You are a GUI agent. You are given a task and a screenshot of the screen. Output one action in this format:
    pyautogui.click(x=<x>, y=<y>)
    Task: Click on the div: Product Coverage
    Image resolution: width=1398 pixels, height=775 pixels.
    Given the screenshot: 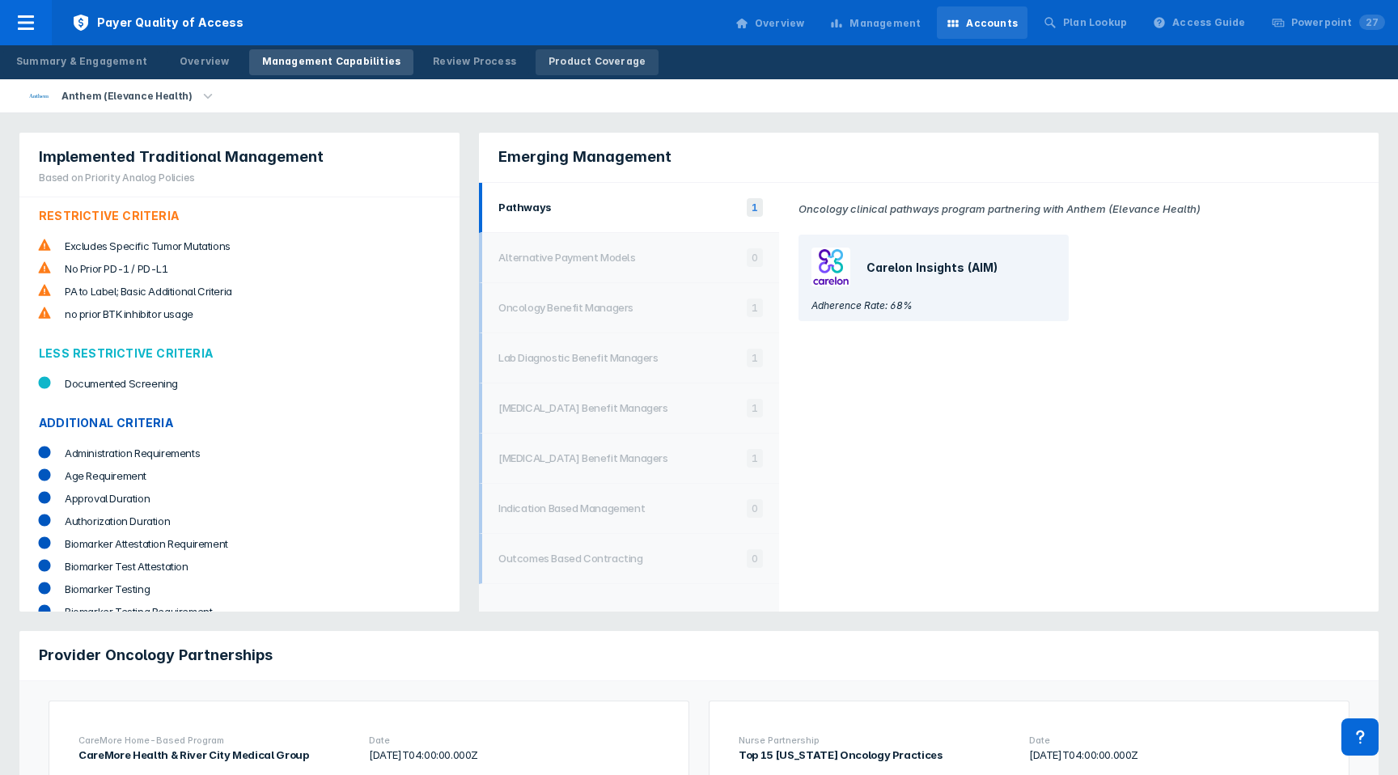 What is the action you would take?
    pyautogui.click(x=597, y=61)
    